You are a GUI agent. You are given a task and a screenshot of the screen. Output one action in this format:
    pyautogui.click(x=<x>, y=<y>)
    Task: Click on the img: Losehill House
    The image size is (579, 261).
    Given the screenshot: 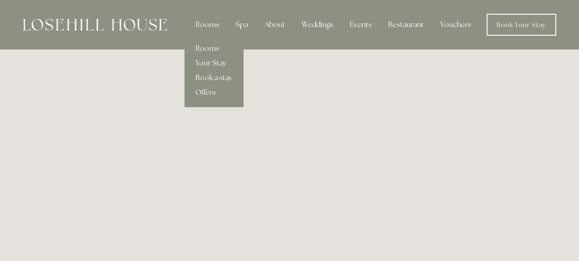 What is the action you would take?
    pyautogui.click(x=95, y=25)
    